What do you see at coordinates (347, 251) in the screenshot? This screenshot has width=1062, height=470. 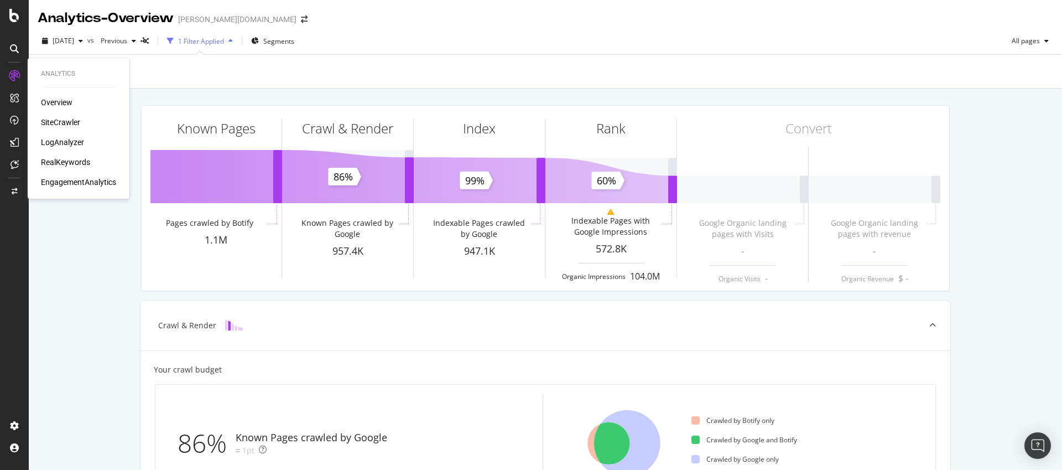 I see `div: 957.4K` at bounding box center [347, 251].